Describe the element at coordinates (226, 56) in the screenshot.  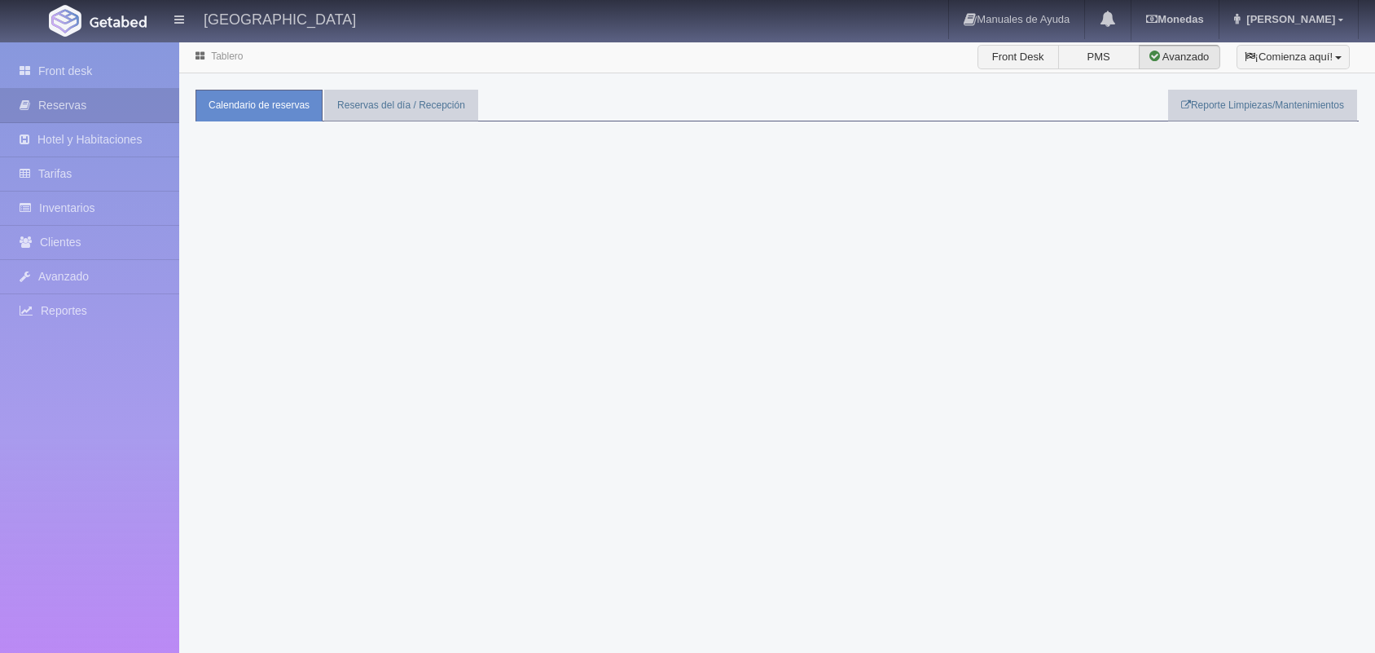
I see `a: Tablero` at that location.